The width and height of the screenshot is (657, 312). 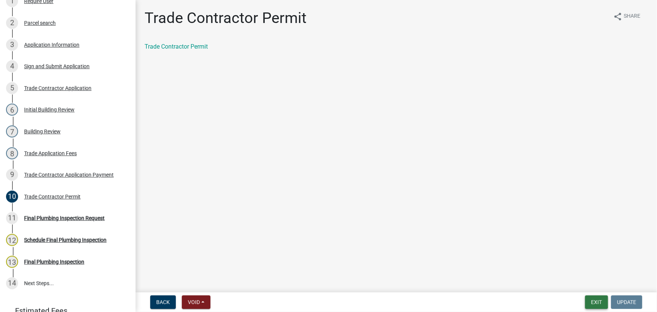 I want to click on div: Trade Application Fees, so click(x=50, y=153).